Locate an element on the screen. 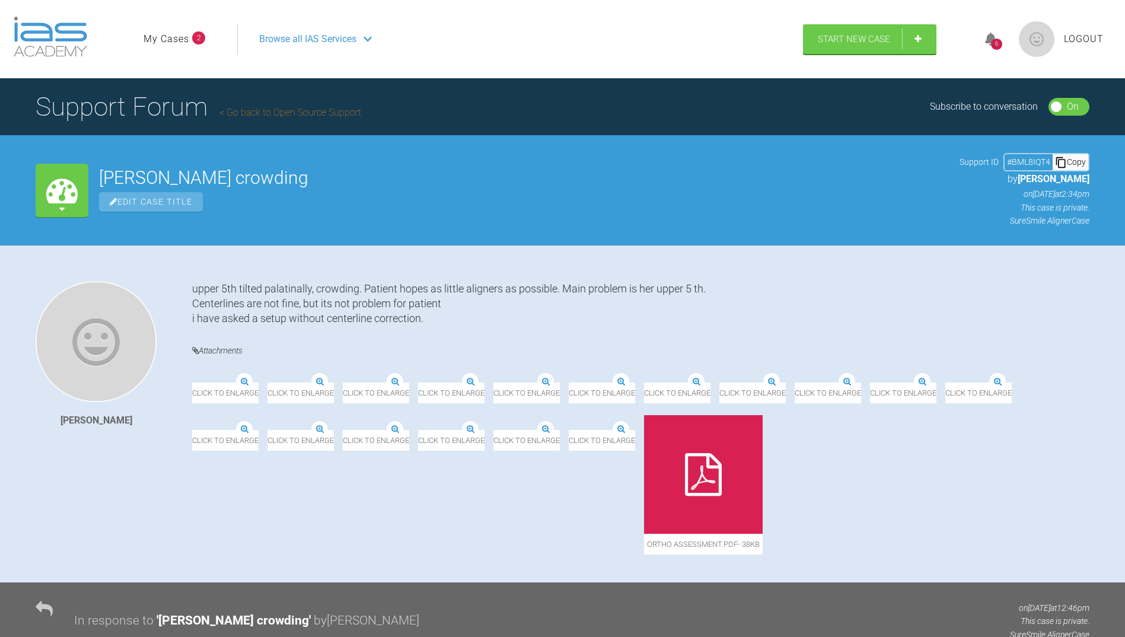  div: upper 5th tilted palatinally, crowding. Patient hopes as little aligners as possible. Main proble... is located at coordinates (641, 304).